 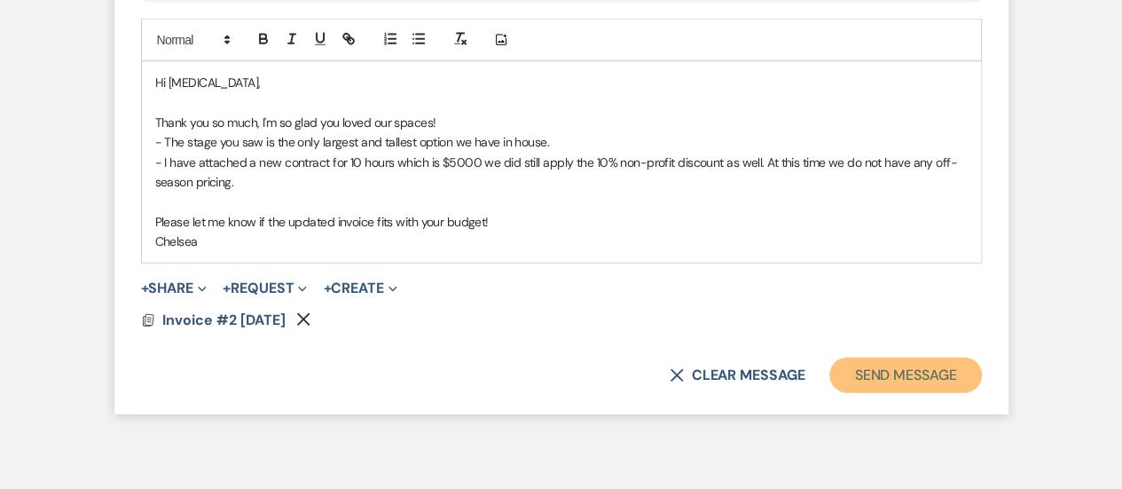 I want to click on button: Send Message, so click(x=905, y=375).